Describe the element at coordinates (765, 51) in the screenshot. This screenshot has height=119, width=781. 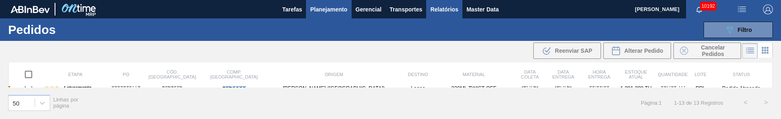
I see `div: Visão em Cards` at that location.